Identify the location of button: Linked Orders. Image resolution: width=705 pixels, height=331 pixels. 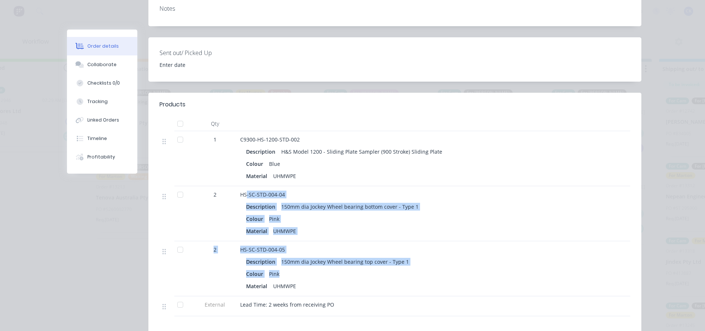
(102, 120).